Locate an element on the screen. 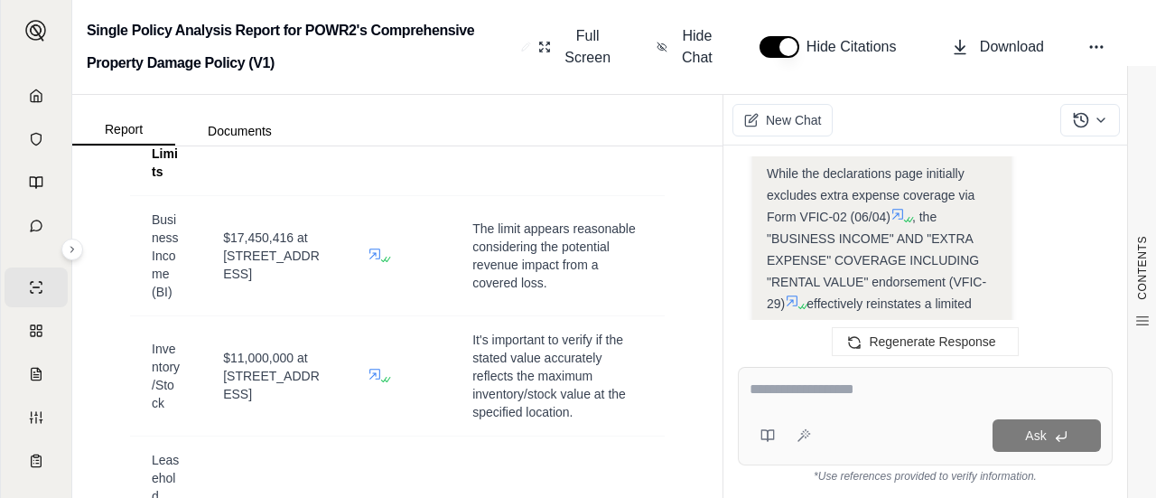  button: Hide Chat is located at coordinates (687, 47).